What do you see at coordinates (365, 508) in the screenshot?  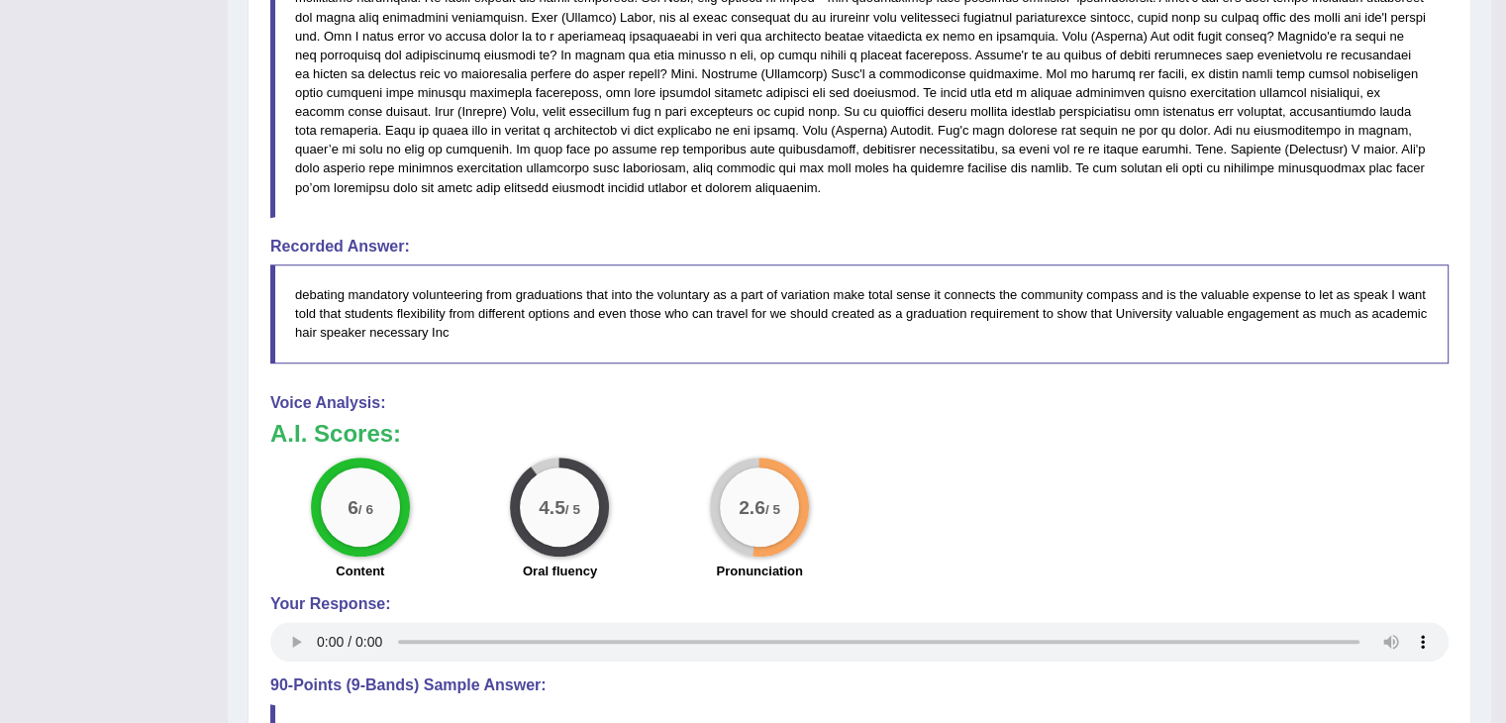 I see `small: / 6` at bounding box center [365, 508].